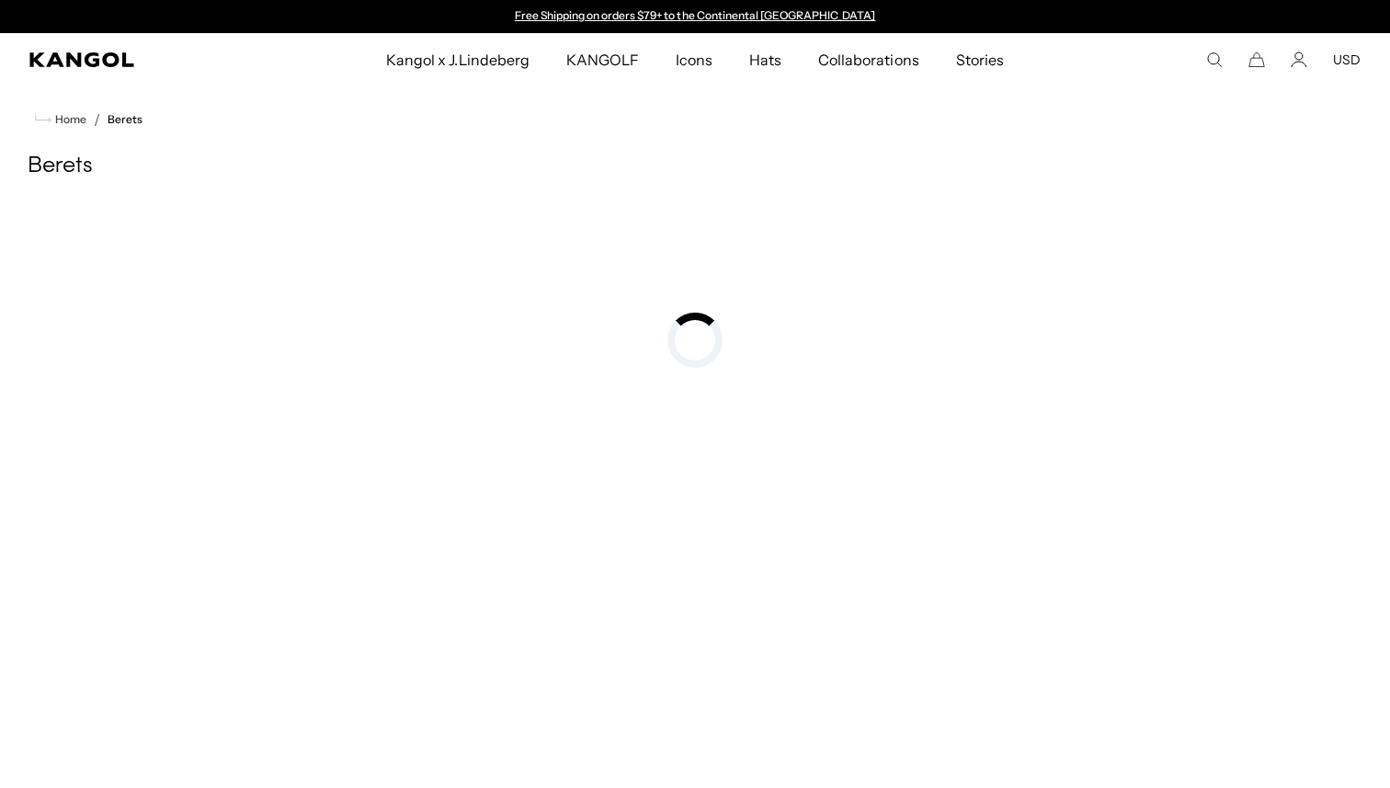 This screenshot has height=788, width=1390. Describe the element at coordinates (69, 120) in the screenshot. I see `span: Home` at that location.